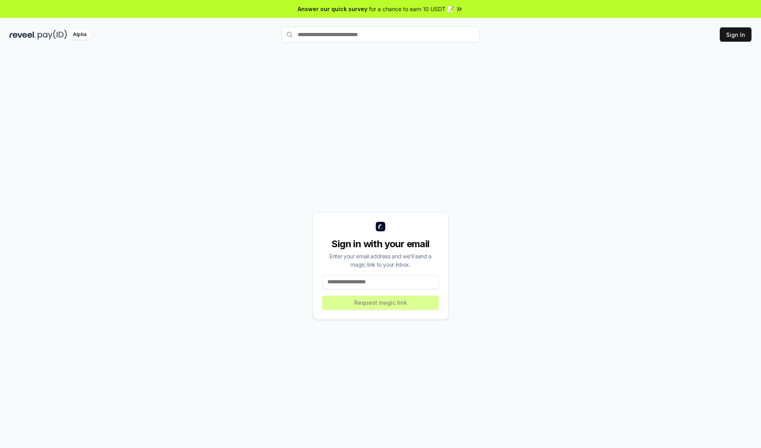 The width and height of the screenshot is (761, 448). Describe the element at coordinates (23, 34) in the screenshot. I see `img: reveel_dark` at that location.